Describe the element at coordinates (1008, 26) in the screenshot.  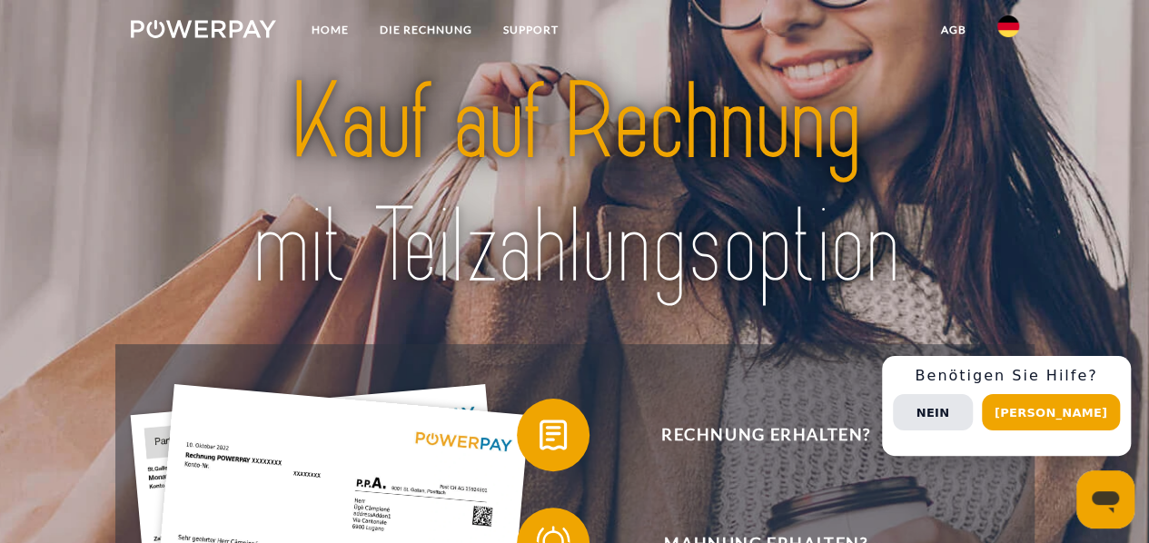
I see `img: de` at that location.